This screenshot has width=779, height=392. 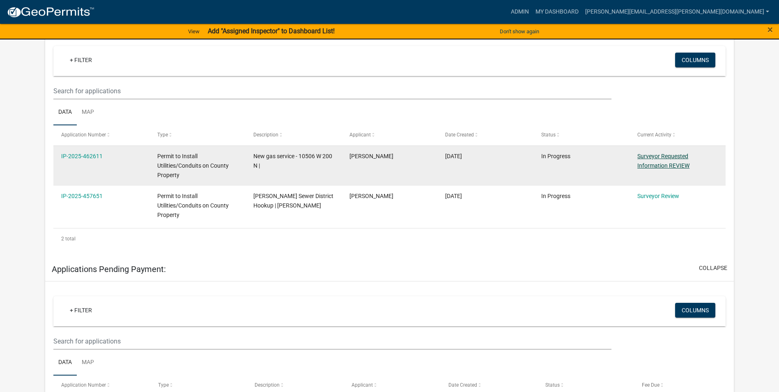 What do you see at coordinates (453, 196) in the screenshot?
I see `span: 07/31/2025` at bounding box center [453, 196].